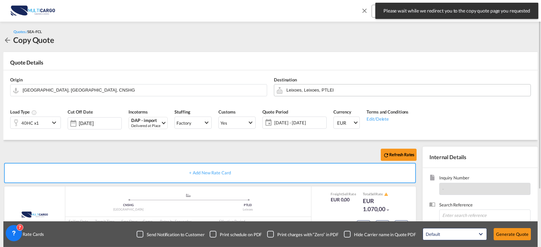  I want to click on div: Print charges with “Zero” in PDF, so click(307, 234).